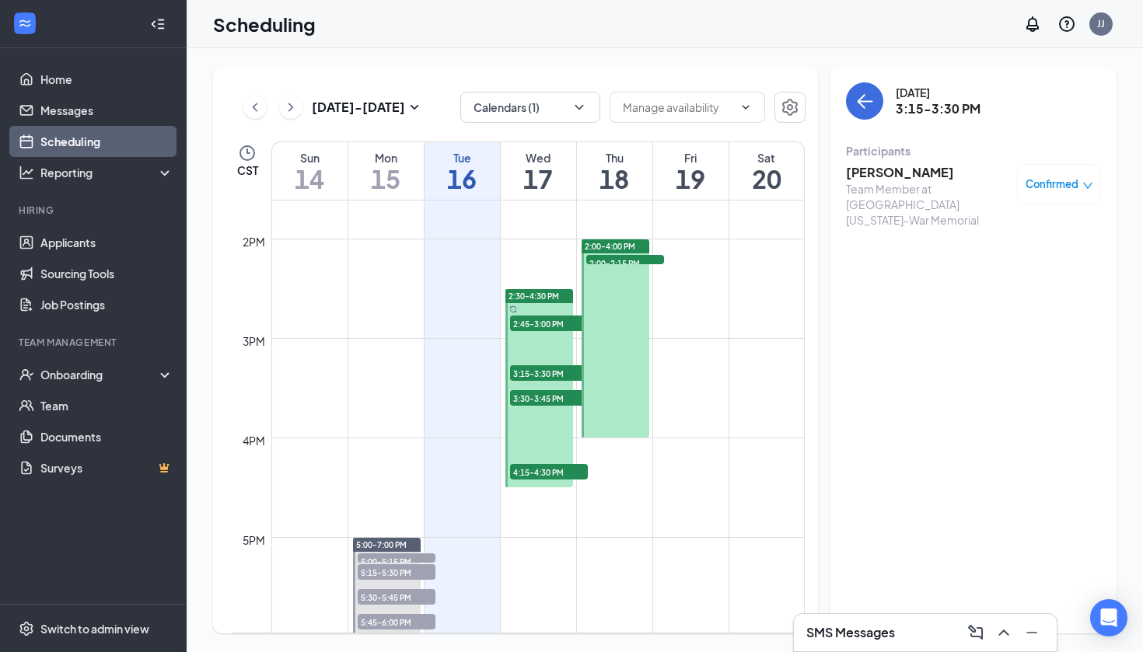 Image resolution: width=1143 pixels, height=652 pixels. What do you see at coordinates (397, 561) in the screenshot?
I see `span: 5:00-5:15 PM` at bounding box center [397, 561].